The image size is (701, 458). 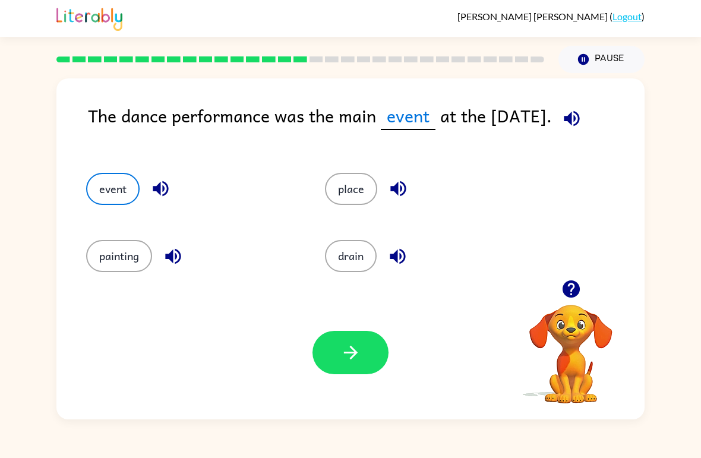 I want to click on button: drain, so click(x=351, y=256).